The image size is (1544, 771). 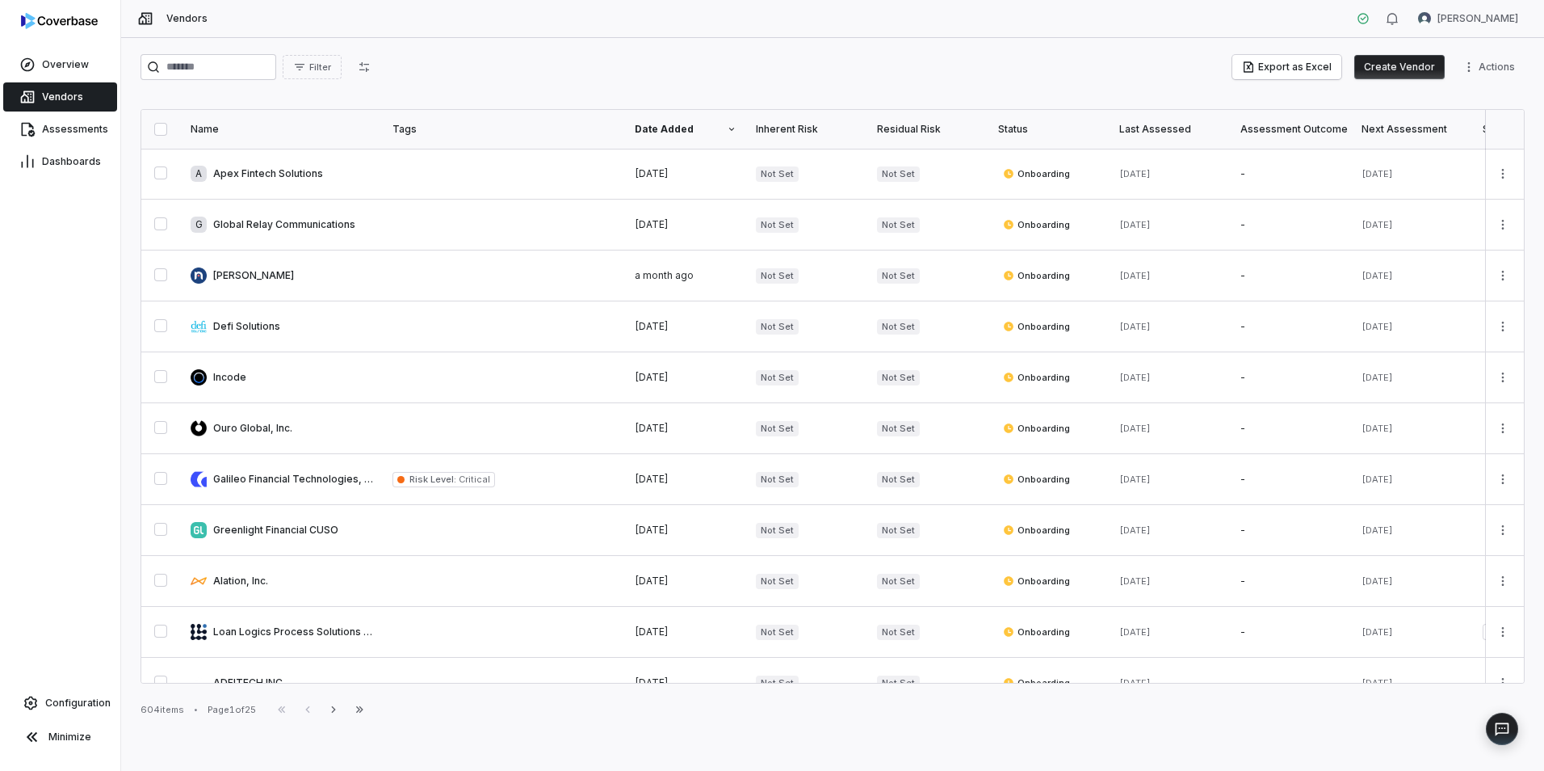 I want to click on a: Vendors, so click(x=60, y=97).